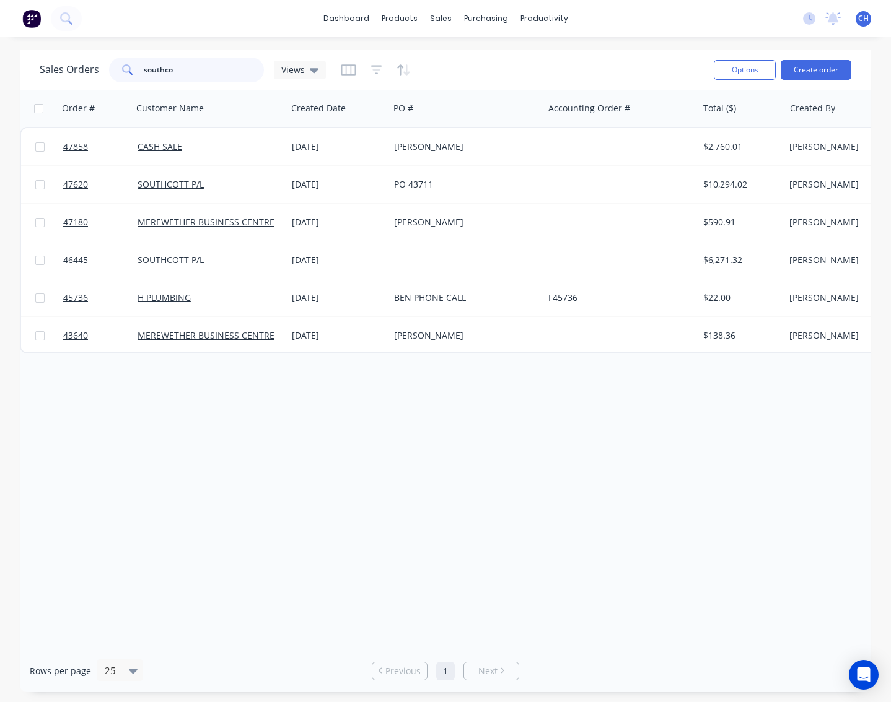  I want to click on a: 46445, so click(100, 260).